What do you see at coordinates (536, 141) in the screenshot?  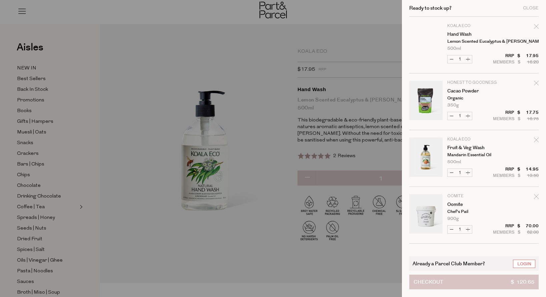 I see `div: Remove Fruit & Veg Wash` at bounding box center [536, 141].